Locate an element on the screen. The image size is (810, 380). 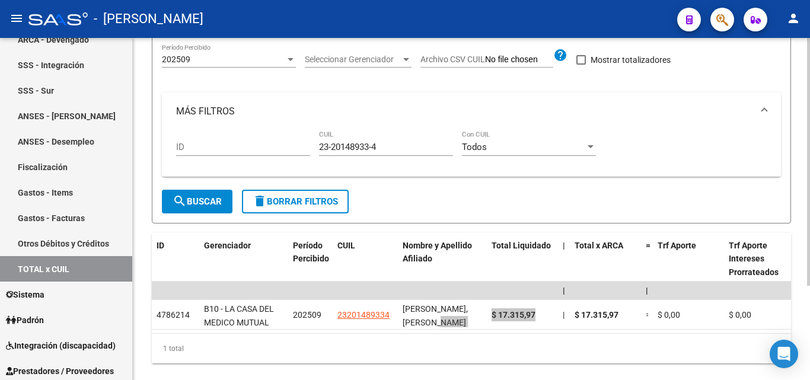
span: 23201489334 is located at coordinates (364, 315).